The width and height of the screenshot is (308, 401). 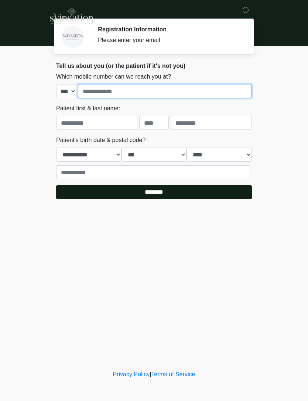 What do you see at coordinates (154, 66) in the screenshot?
I see `h2: Tell us about you (or the patient if it's not you)` at bounding box center [154, 66].